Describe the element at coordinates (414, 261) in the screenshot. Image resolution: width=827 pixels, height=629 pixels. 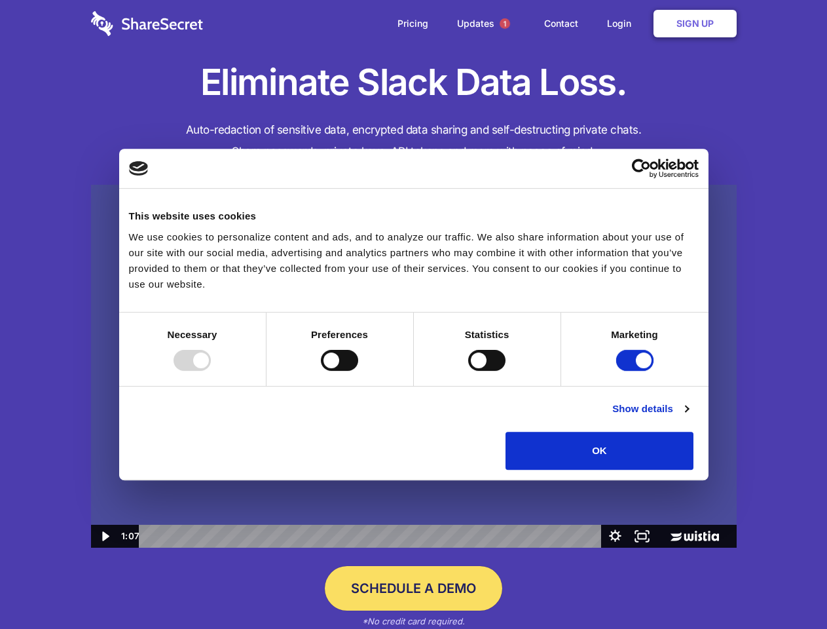
I see `div: We use cookies to personalize content and ads, and to analyze our traffic. We also share informat...` at that location.